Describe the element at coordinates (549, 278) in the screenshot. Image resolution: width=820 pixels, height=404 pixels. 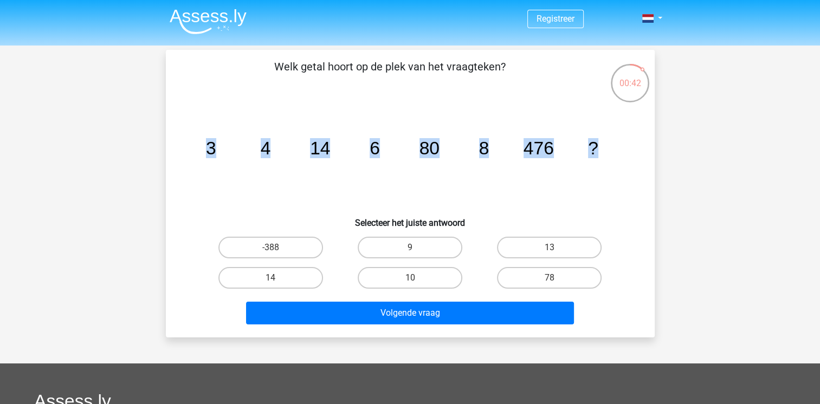
I see `label: 78` at that location.